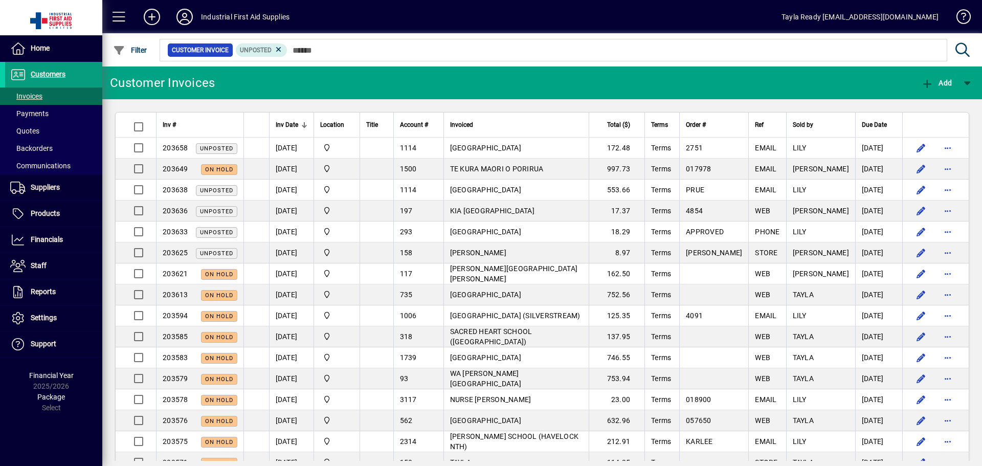 The height and width of the screenshot is (466, 982). I want to click on span: Customers, so click(48, 74).